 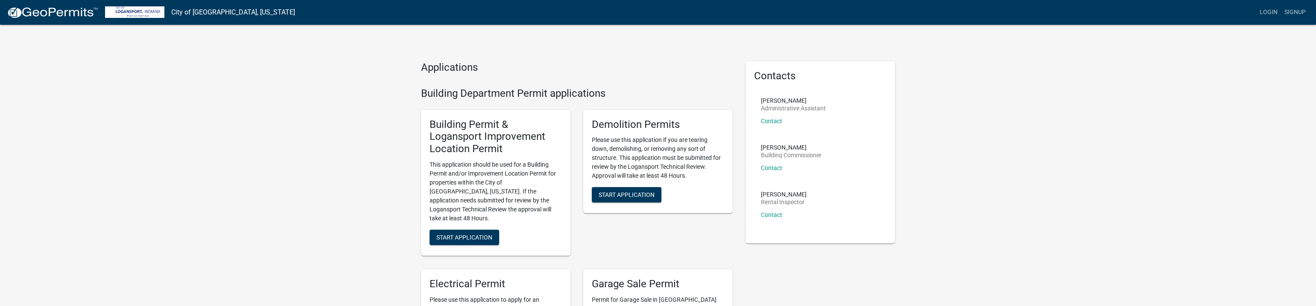 I want to click on p: Please use this application if you are tearing down, demolishing, or removing any sort of structu..., so click(x=658, y=158).